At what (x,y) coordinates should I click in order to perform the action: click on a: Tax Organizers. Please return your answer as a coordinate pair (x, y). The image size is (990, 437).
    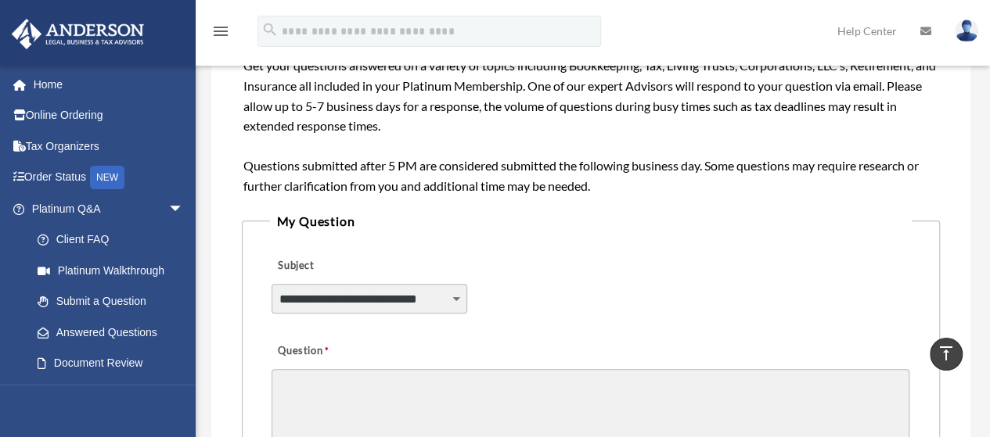
    Looking at the image, I should click on (109, 146).